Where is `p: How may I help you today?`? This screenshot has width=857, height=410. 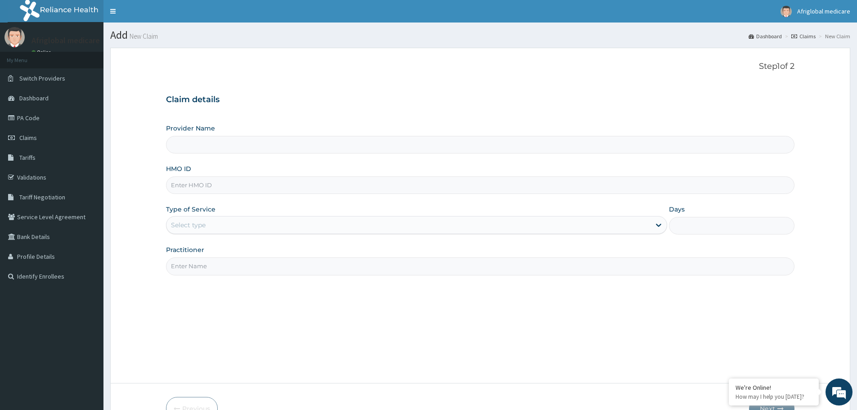
p: How may I help you today? is located at coordinates (774, 396).